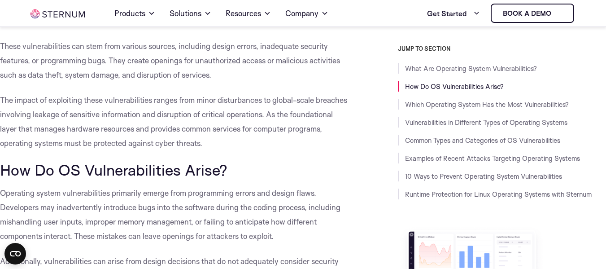  Describe the element at coordinates (135, 13) in the screenshot. I see `a: Products` at that location.